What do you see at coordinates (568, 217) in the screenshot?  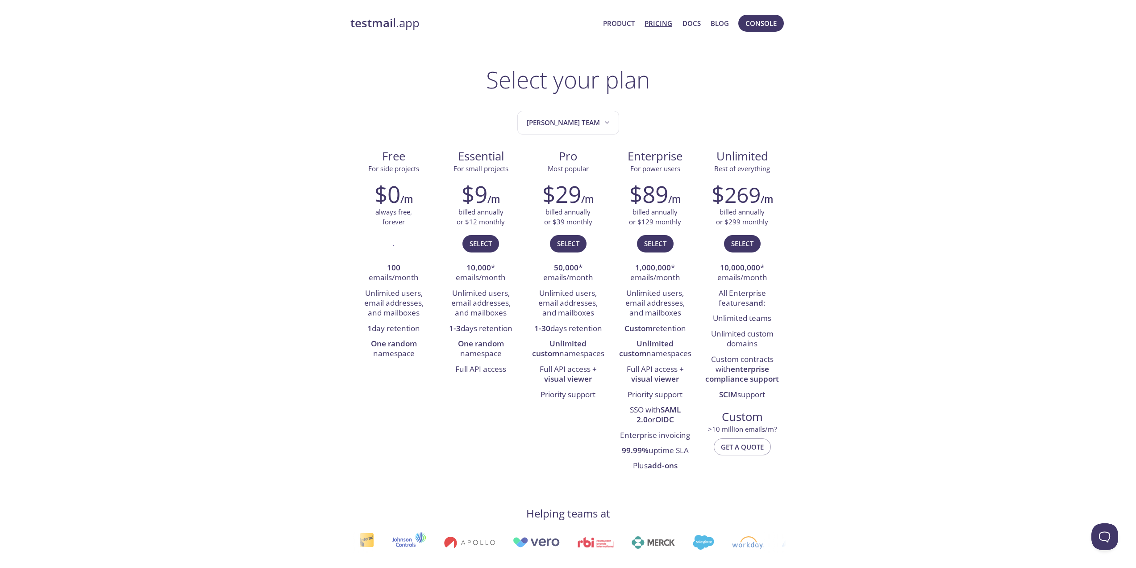 I see `p: billed annually or $39 monthly` at bounding box center [568, 217].